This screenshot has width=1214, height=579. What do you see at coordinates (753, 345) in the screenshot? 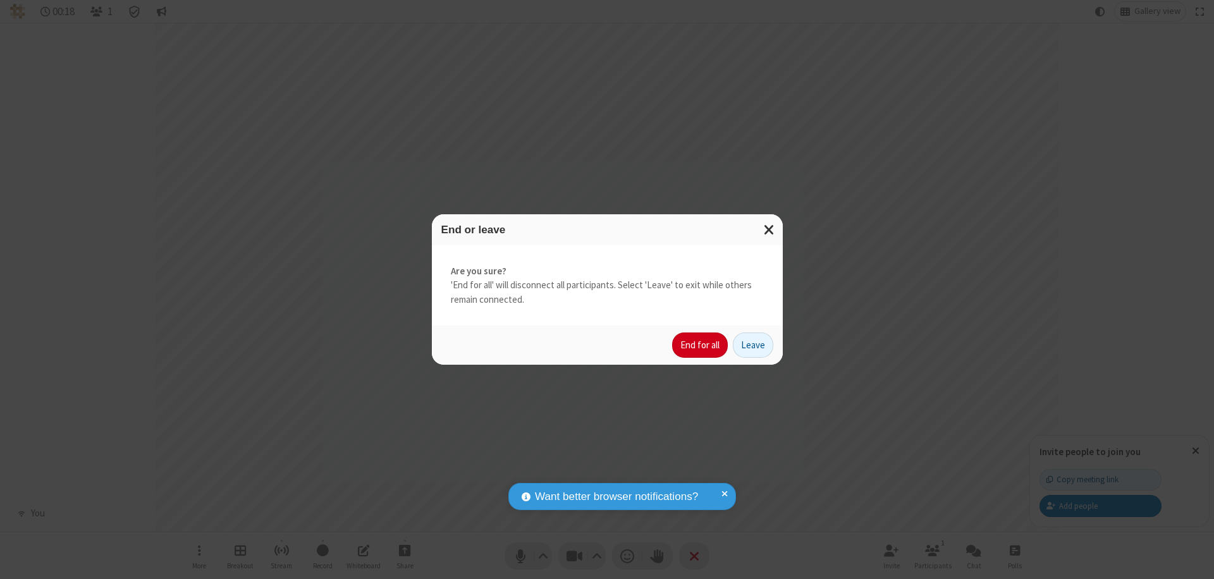
I see `button: Leave` at bounding box center [753, 345].